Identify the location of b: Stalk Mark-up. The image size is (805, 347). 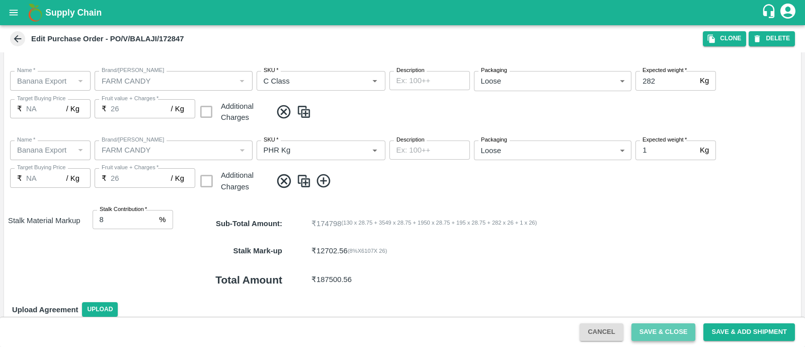
(258, 250).